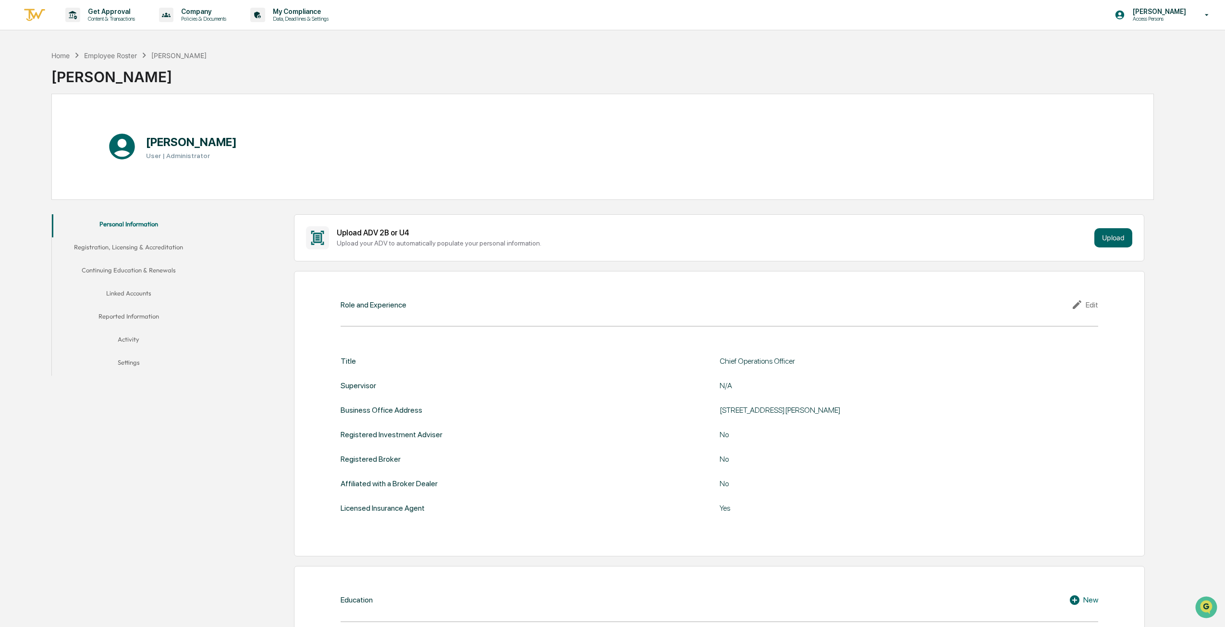 This screenshot has height=627, width=1225. Describe the element at coordinates (111, 55) in the screenshot. I see `div: Employee Roster` at that location.